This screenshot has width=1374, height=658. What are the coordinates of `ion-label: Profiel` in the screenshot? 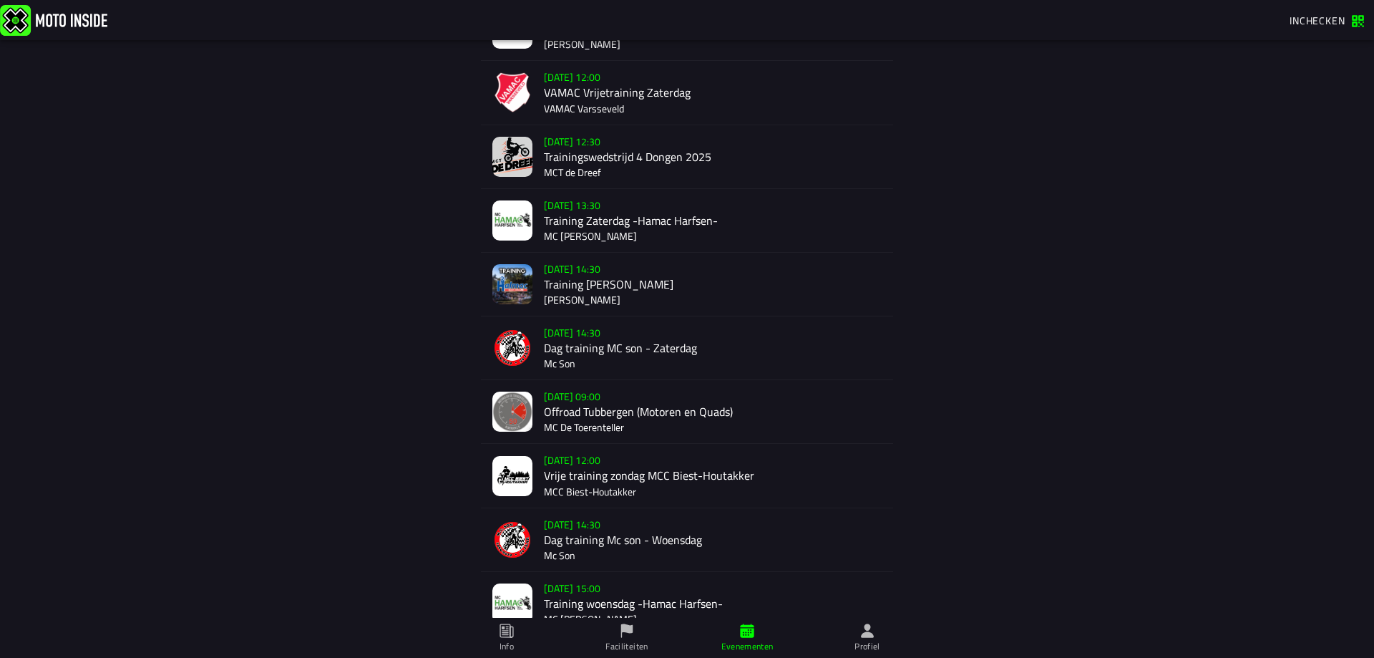 It's located at (867, 646).